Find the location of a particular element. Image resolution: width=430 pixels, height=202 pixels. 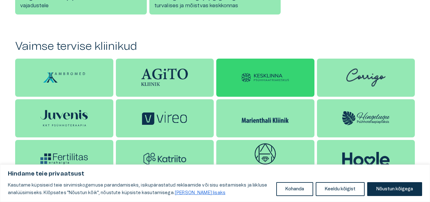

img: Katriito logo is located at coordinates (165, 159).